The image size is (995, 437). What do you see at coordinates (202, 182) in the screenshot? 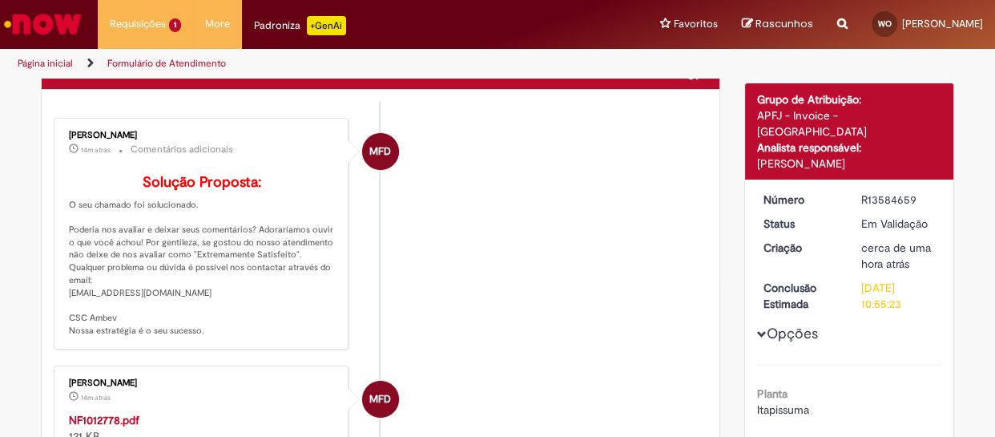
I see `b: Solução Proposta:` at bounding box center [202, 182].